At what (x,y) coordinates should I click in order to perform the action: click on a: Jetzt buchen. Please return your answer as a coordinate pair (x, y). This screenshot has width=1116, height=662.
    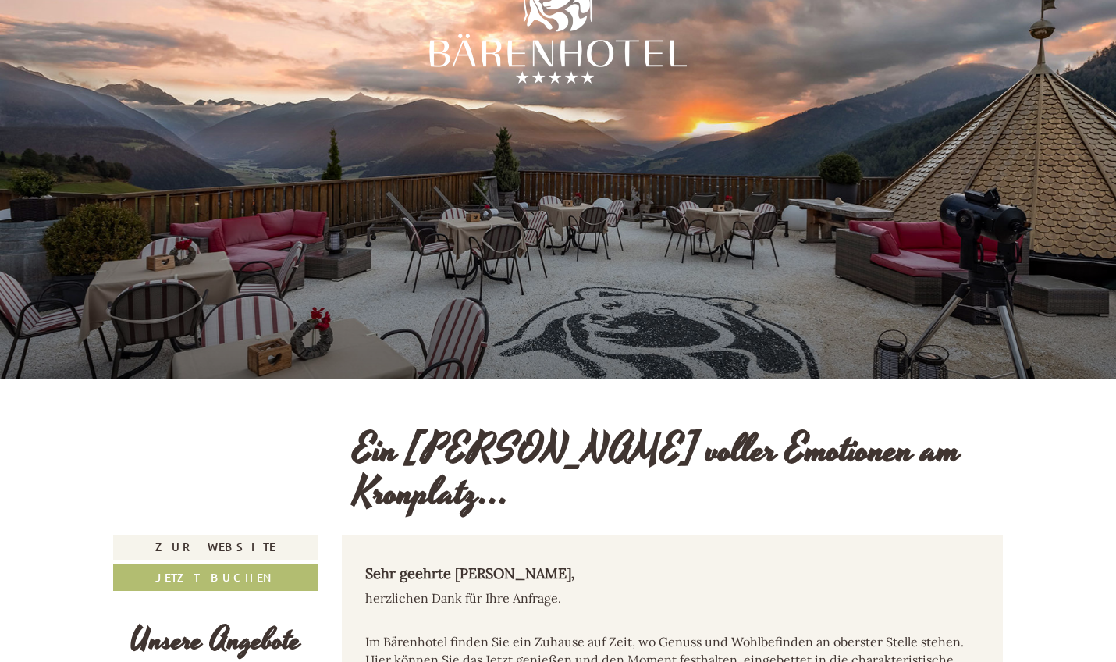
    Looking at the image, I should click on (215, 577).